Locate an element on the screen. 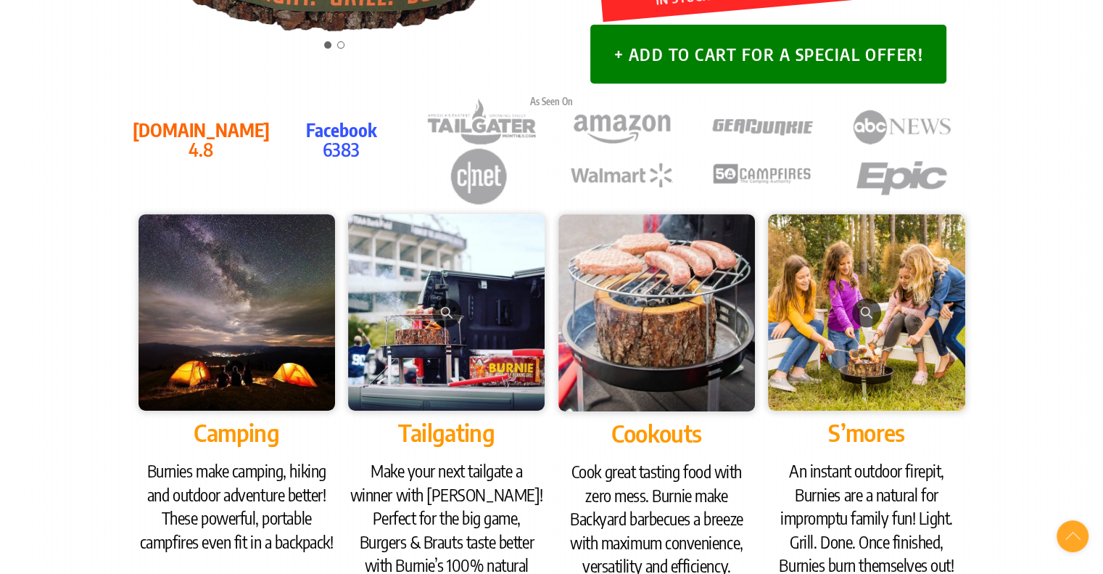 This screenshot has height=574, width=1103. a: Go to slide 2 is located at coordinates (341, 45).